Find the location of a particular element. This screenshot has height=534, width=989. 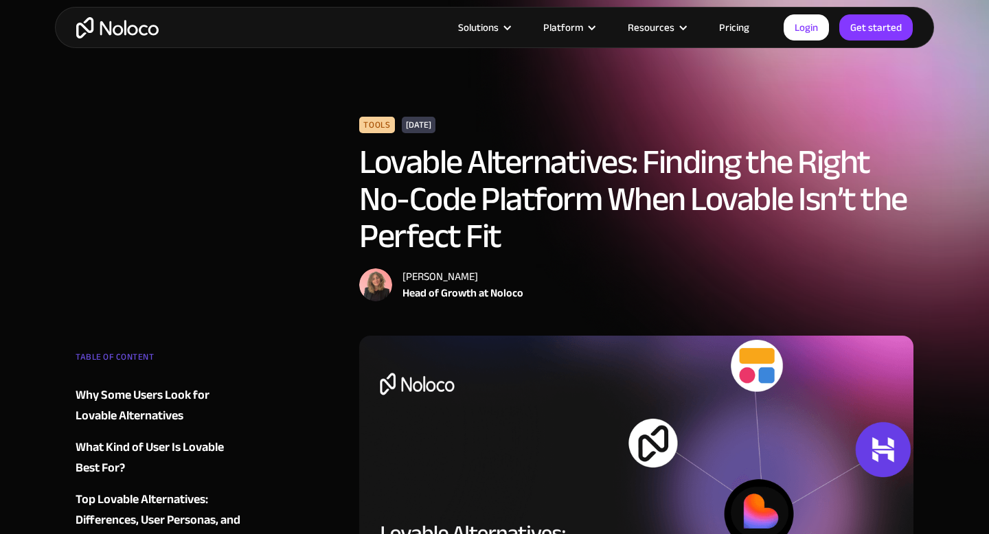

a: Pricing is located at coordinates (734, 27).